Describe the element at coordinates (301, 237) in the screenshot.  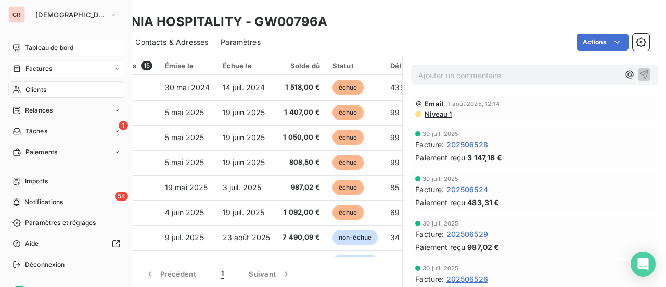
I see `span: 7 490,09 €` at that location.